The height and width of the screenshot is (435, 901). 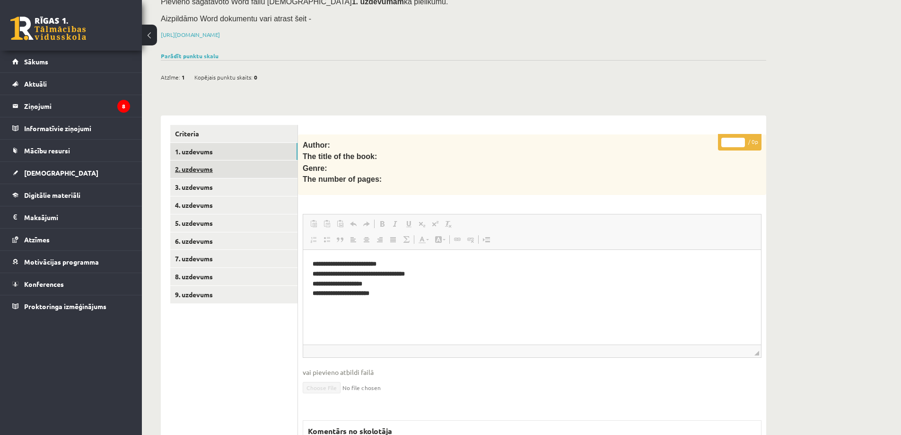 I want to click on a: Informatīvie ziņojumi, so click(x=71, y=128).